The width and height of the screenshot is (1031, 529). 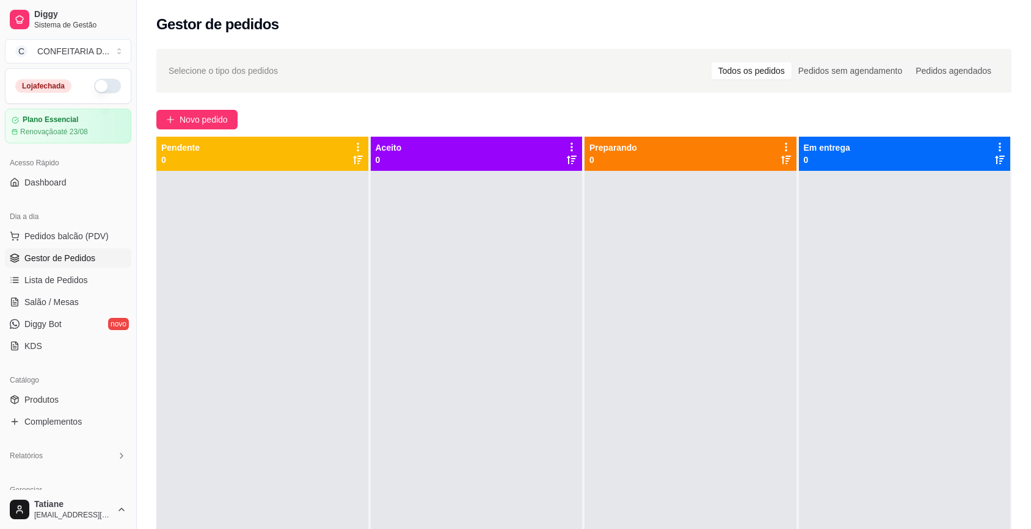 I want to click on span: Salão / Mesas, so click(x=51, y=302).